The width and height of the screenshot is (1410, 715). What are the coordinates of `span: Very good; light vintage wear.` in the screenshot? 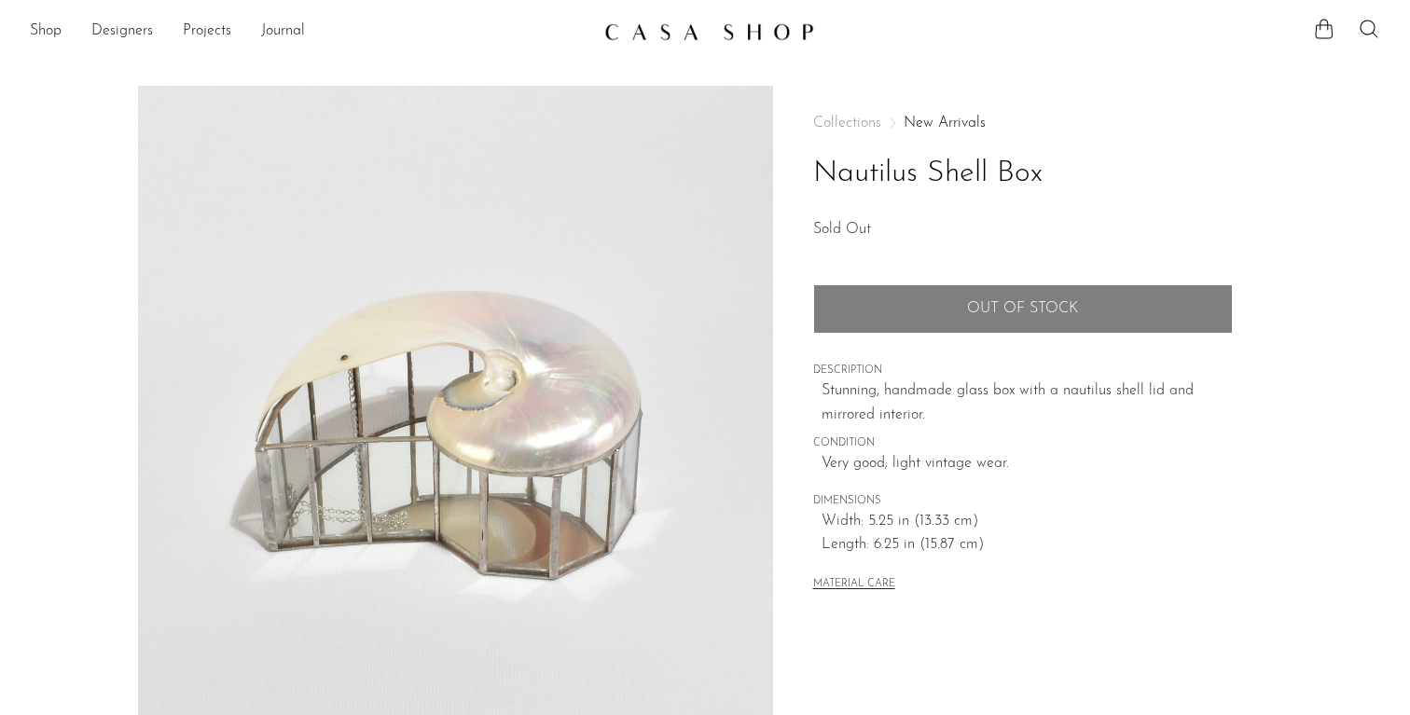 It's located at (1027, 464).